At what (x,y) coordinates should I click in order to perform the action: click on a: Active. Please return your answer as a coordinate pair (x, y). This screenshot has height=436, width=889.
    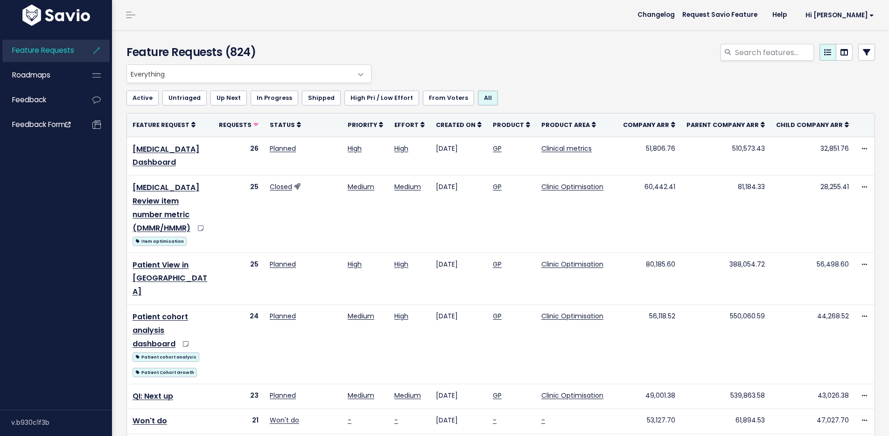
    Looking at the image, I should click on (142, 98).